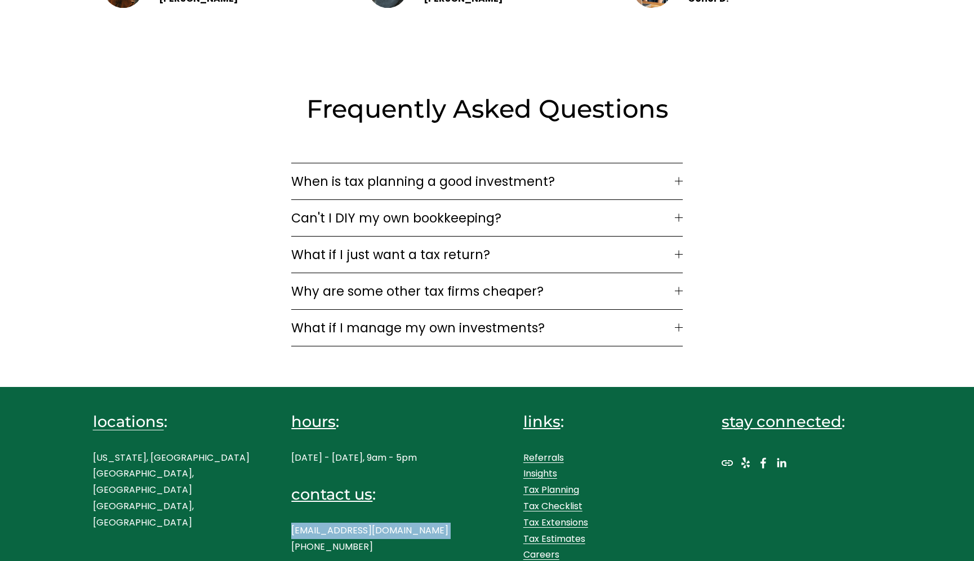 This screenshot has height=561, width=974. I want to click on span: stay connected, so click(781, 421).